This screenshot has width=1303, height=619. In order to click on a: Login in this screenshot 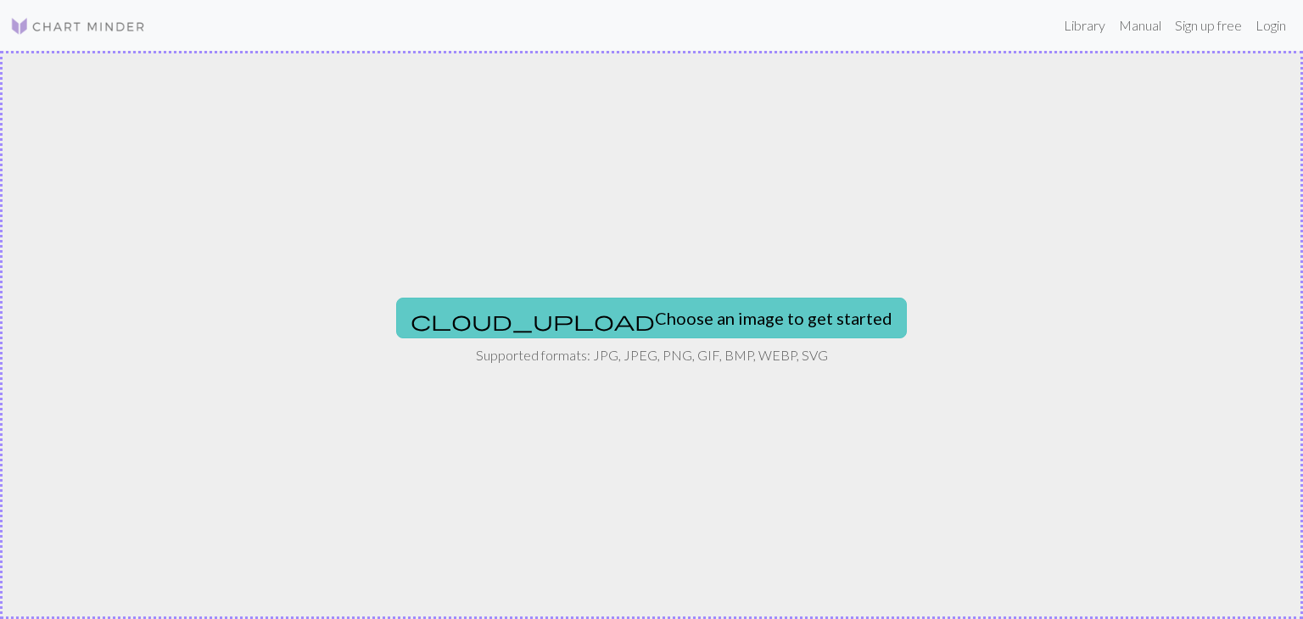, I will do `click(1271, 25)`.